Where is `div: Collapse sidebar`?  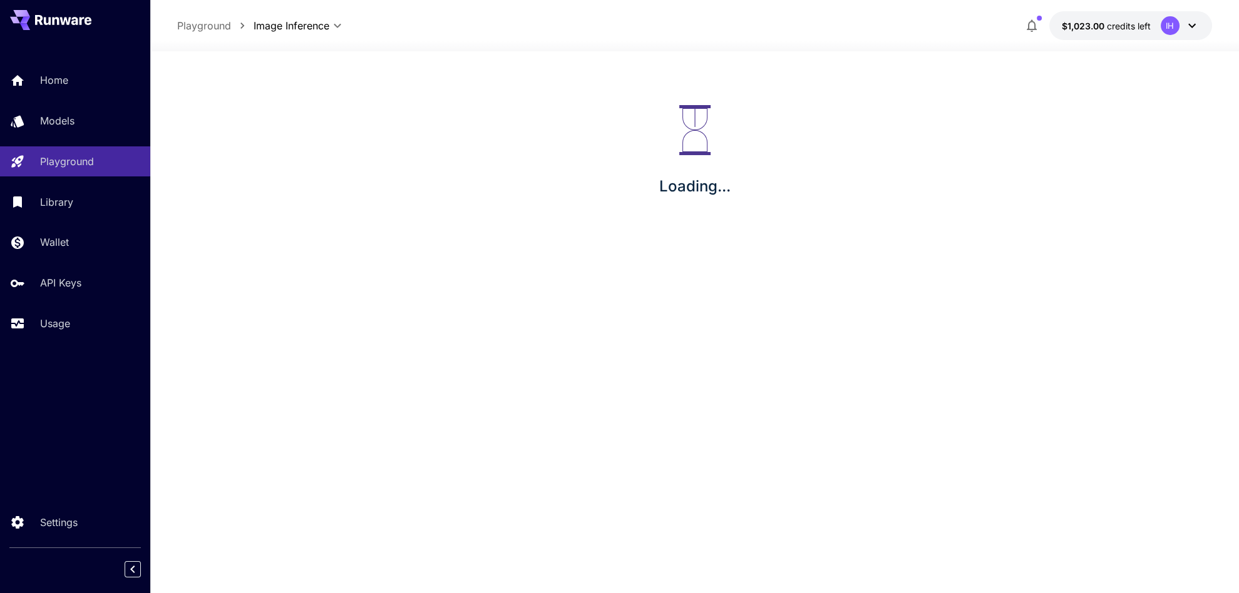 div: Collapse sidebar is located at coordinates (142, 570).